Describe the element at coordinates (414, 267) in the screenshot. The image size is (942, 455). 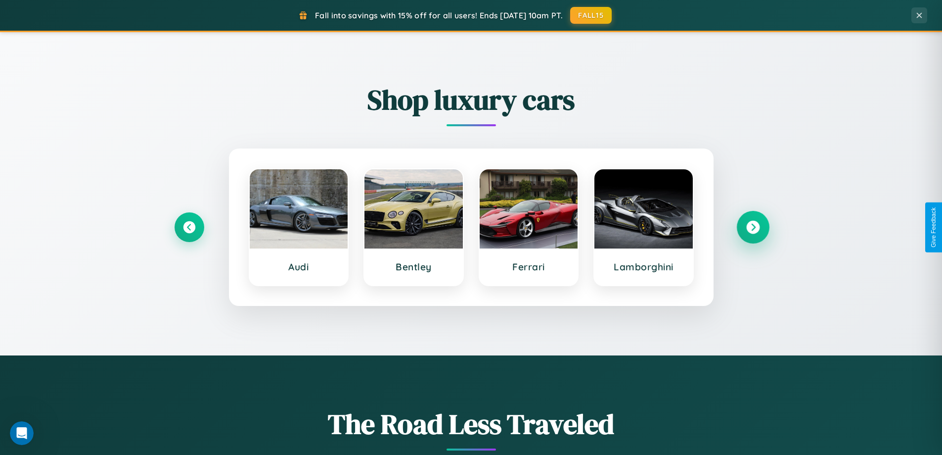
I see `h3: Bentley` at that location.